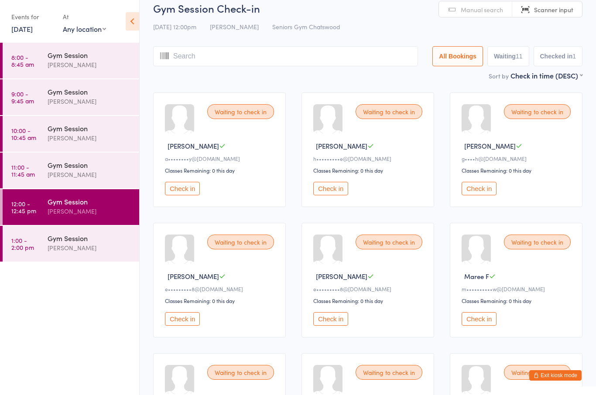  I want to click on time: 1:00 - 2:00 pm, so click(23, 244).